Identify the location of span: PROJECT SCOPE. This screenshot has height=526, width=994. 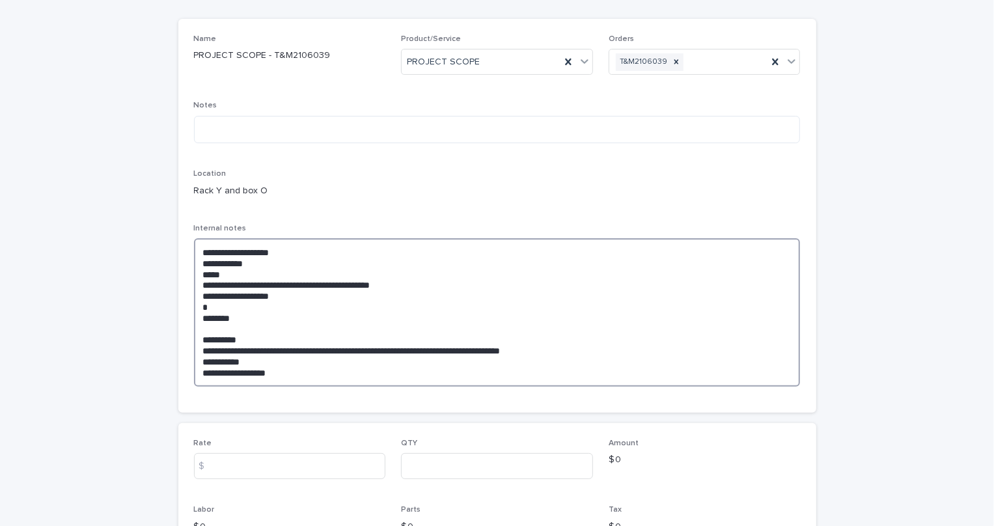
(443, 62).